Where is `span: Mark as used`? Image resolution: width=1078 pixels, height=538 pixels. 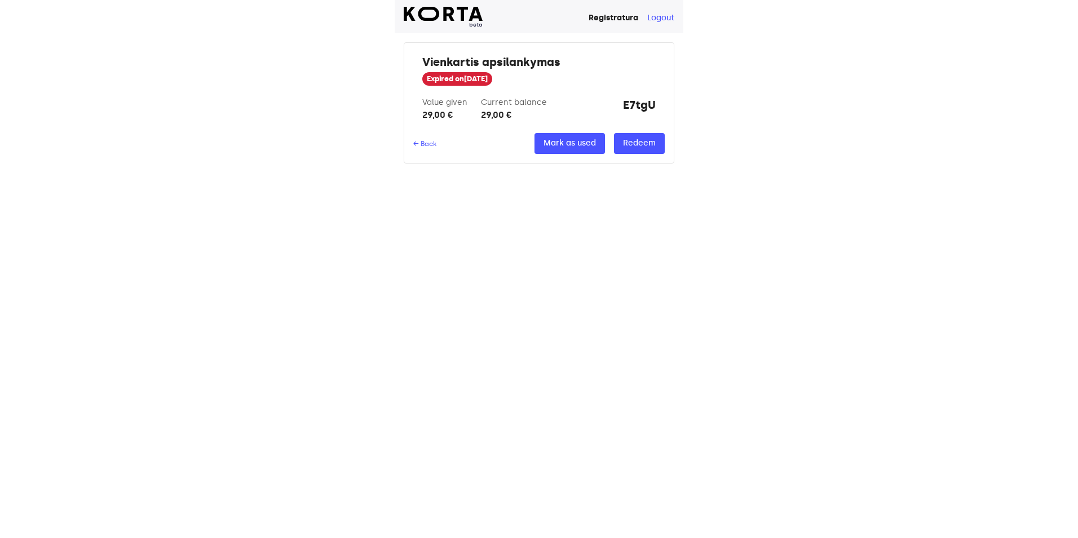
span: Mark as used is located at coordinates (570, 143).